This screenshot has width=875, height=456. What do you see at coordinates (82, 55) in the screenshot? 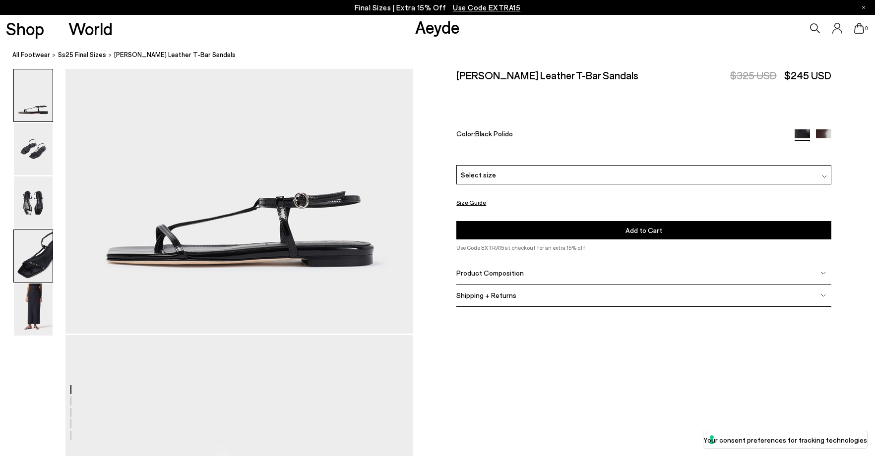
I see `span: Ss25 Final Sizes` at bounding box center [82, 55].